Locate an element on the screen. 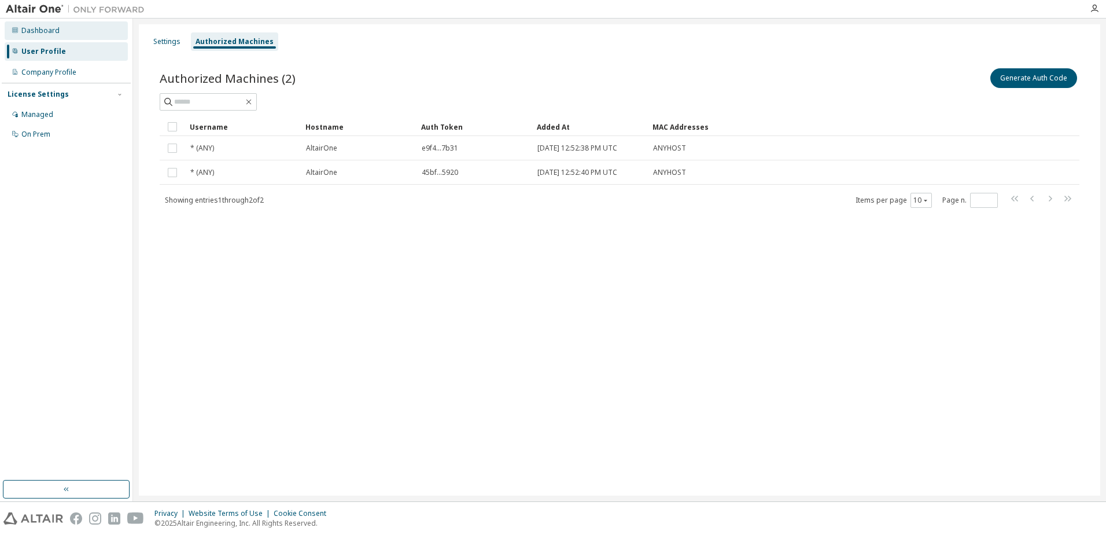 The width and height of the screenshot is (1106, 535). img: linkedin.svg is located at coordinates (114, 518).